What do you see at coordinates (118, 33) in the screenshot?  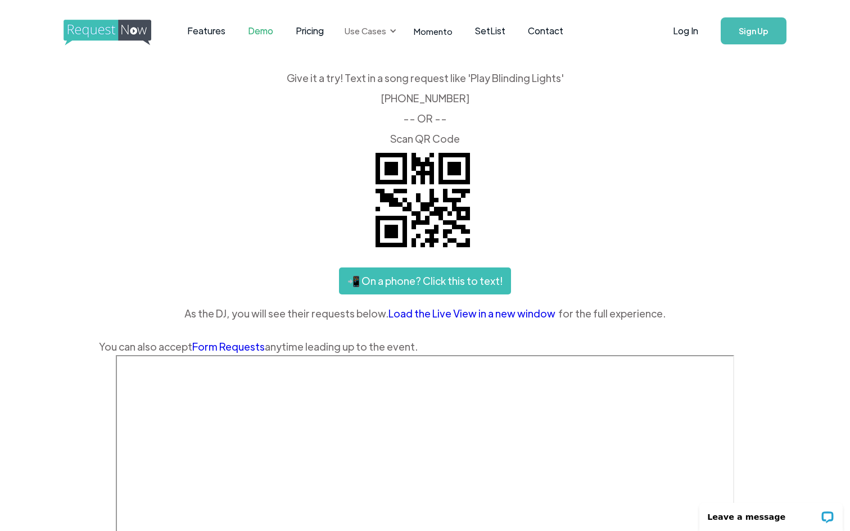 I see `img: requestnow logo` at bounding box center [118, 33].